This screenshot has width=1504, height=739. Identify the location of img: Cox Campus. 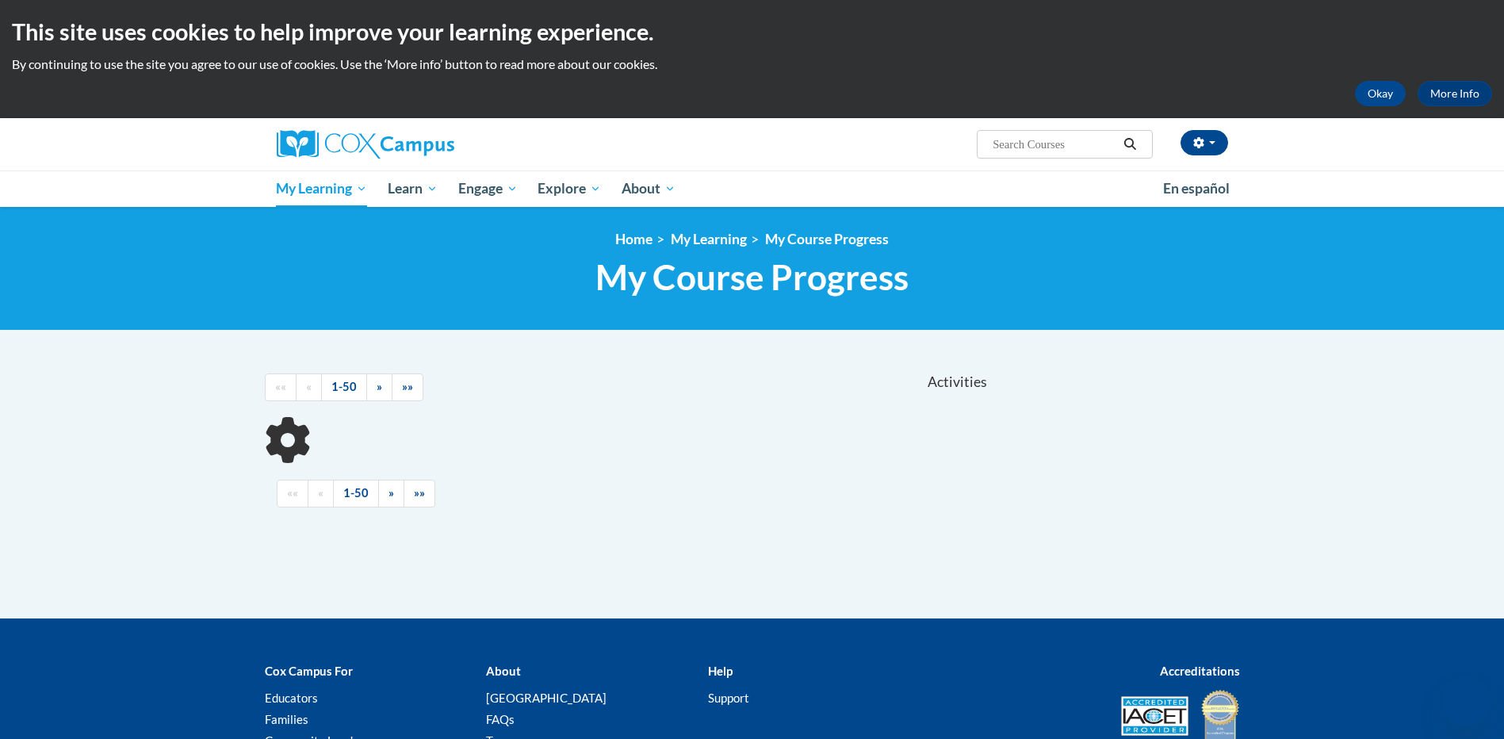
(366, 144).